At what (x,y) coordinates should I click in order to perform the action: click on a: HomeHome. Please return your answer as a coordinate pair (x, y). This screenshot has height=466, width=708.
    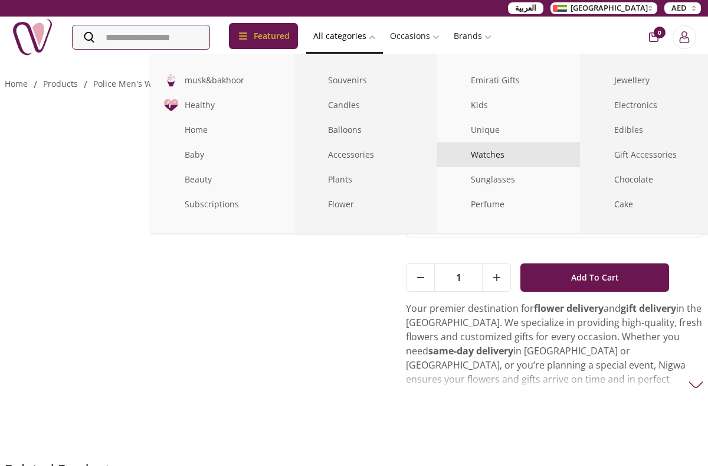
    Looking at the image, I should click on (222, 130).